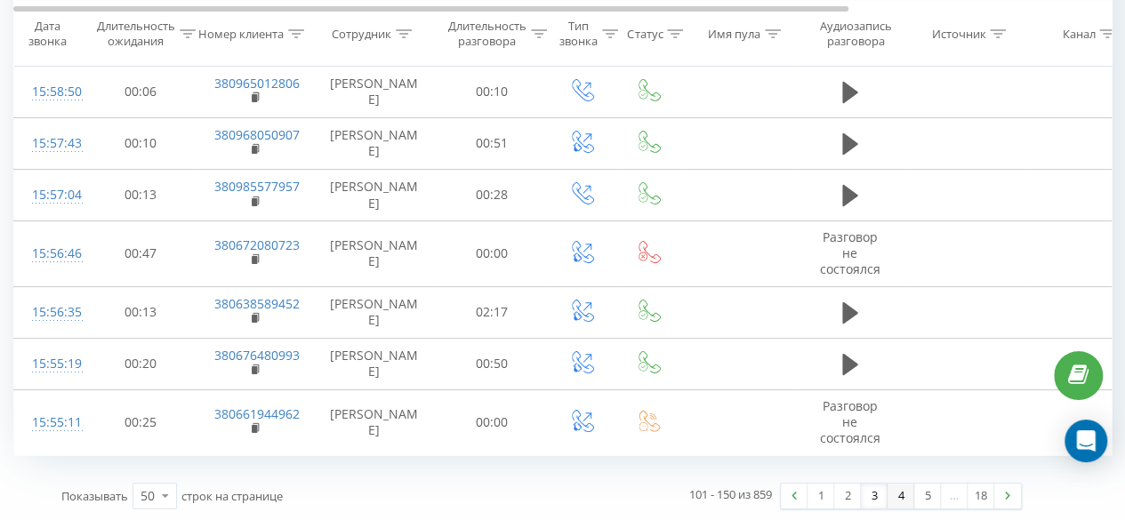 This screenshot has height=520, width=1125. Describe the element at coordinates (140, 92) in the screenshot. I see `td: 00:06` at that location.